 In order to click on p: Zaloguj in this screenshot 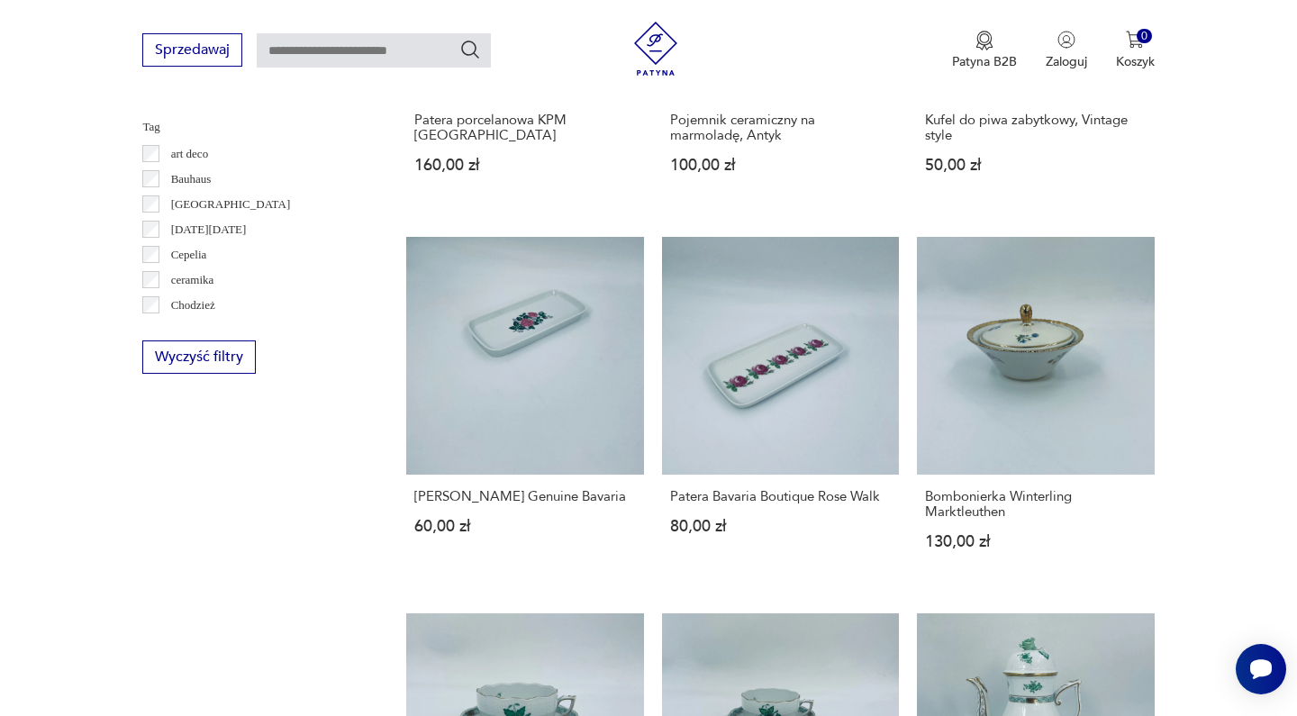, I will do `click(1067, 61)`.